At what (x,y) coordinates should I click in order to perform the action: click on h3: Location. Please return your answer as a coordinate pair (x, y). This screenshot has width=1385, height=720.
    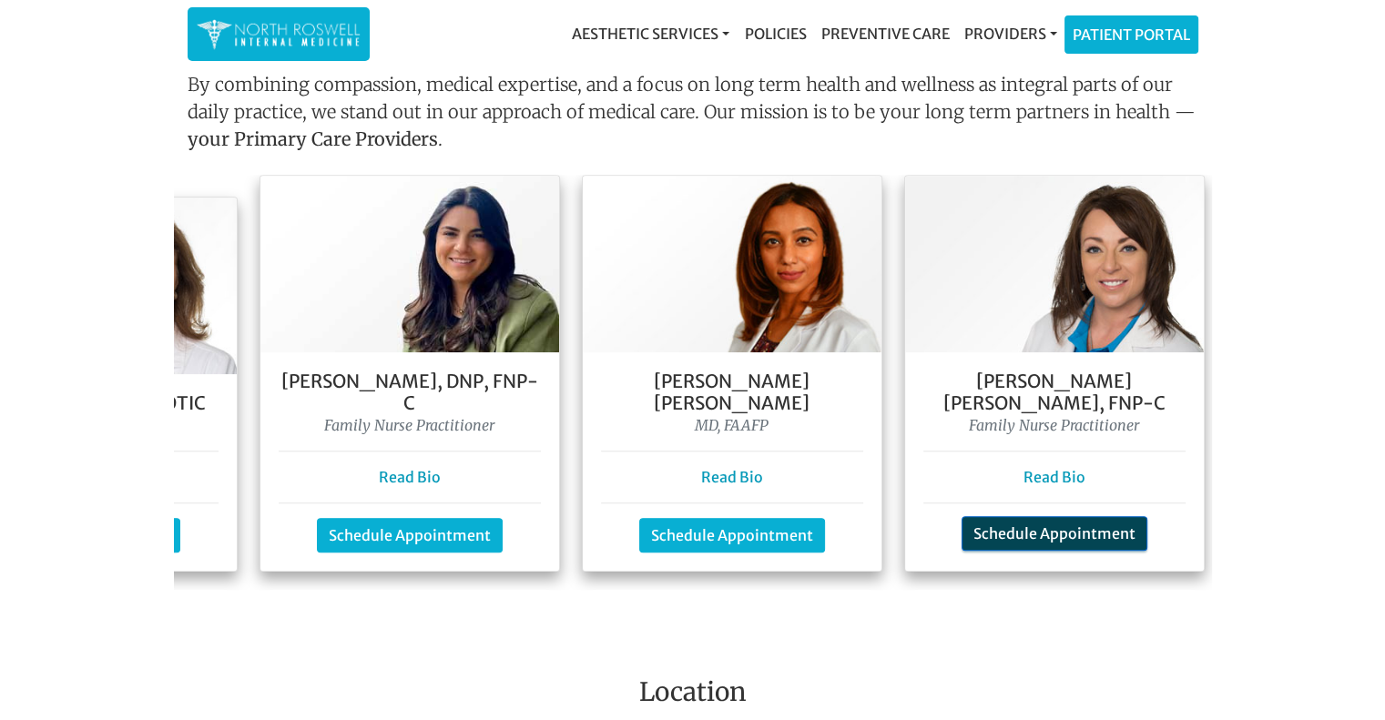
    Looking at the image, I should click on (692, 697).